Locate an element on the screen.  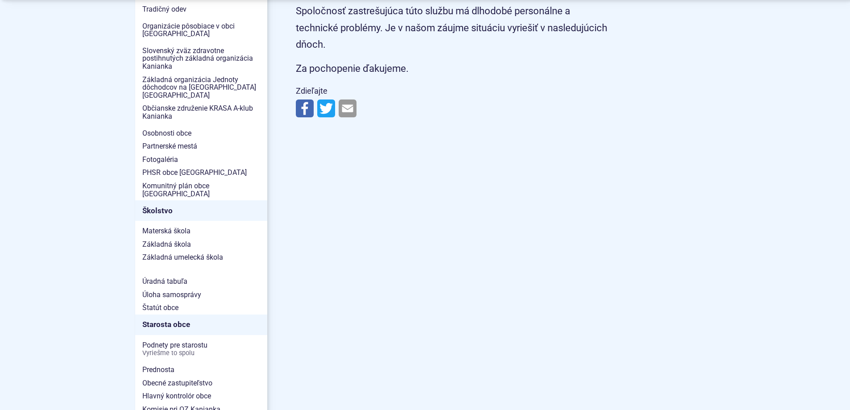
a: Školstvo is located at coordinates (201, 211).